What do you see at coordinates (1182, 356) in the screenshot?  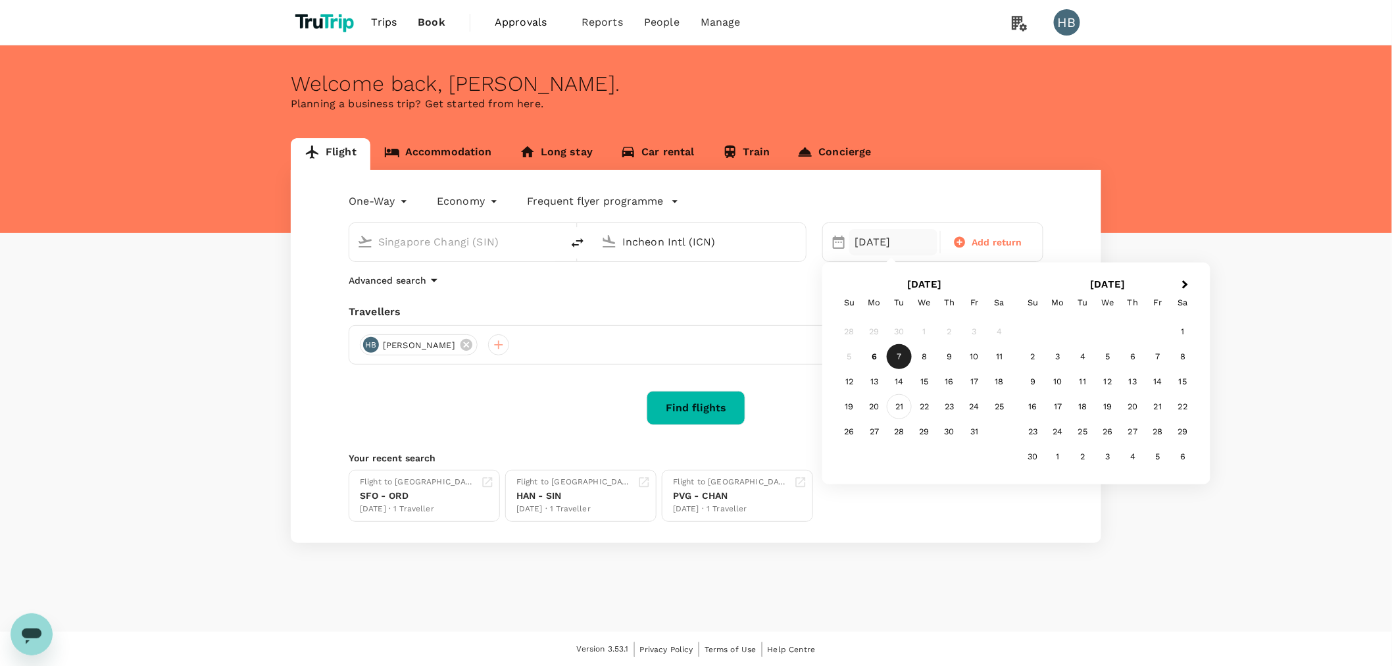 I see `div: Choose Saturday, November 8th, 2025` at bounding box center [1182, 356].